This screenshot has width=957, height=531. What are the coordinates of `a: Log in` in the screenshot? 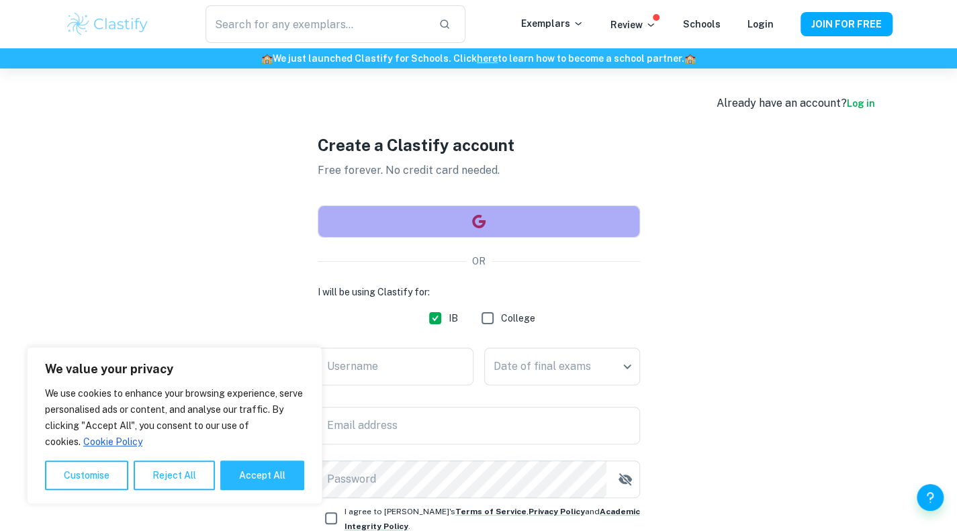 It's located at (861, 103).